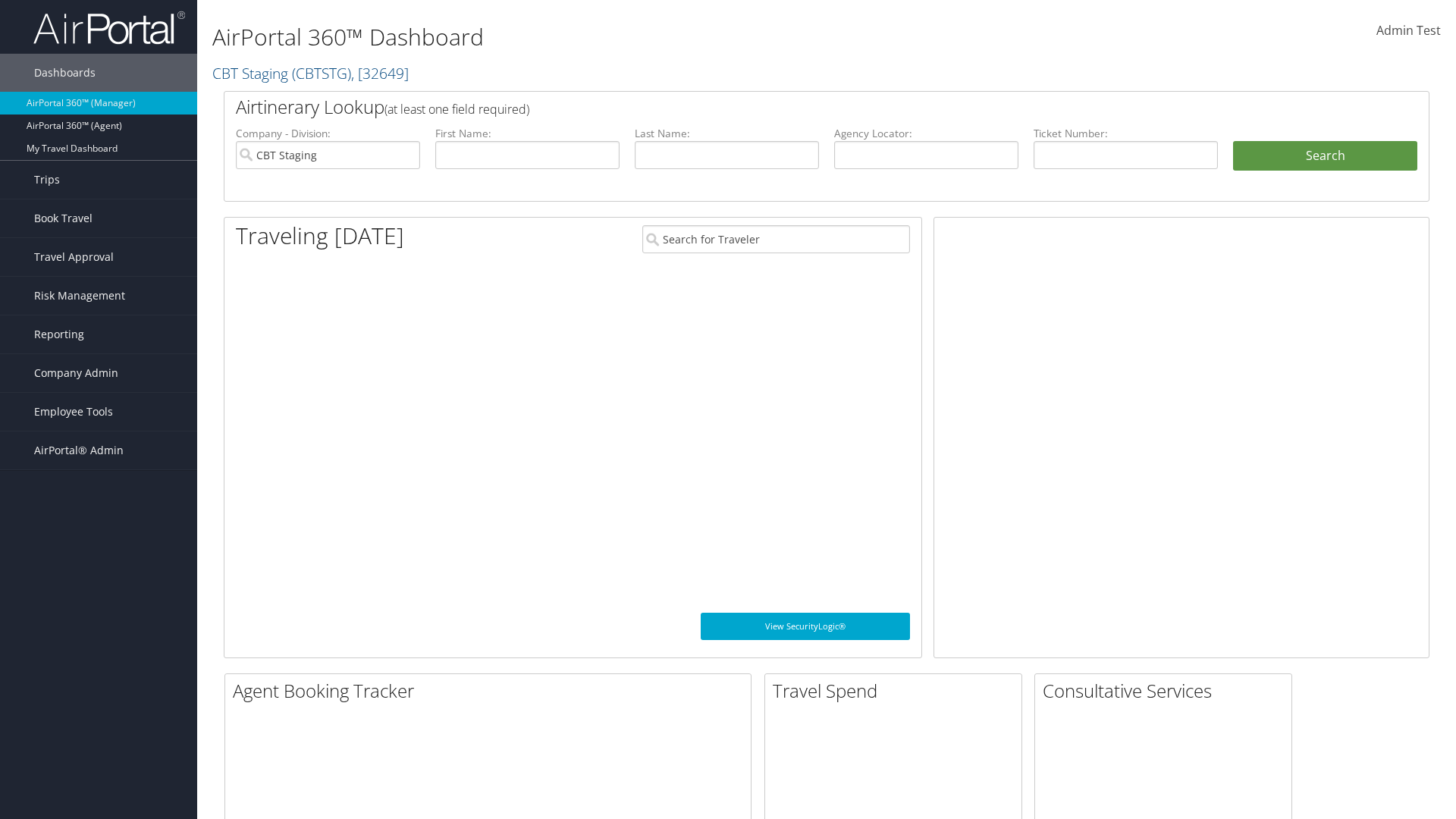 The height and width of the screenshot is (819, 1456). What do you see at coordinates (1325, 156) in the screenshot?
I see `button: Search` at bounding box center [1325, 156].